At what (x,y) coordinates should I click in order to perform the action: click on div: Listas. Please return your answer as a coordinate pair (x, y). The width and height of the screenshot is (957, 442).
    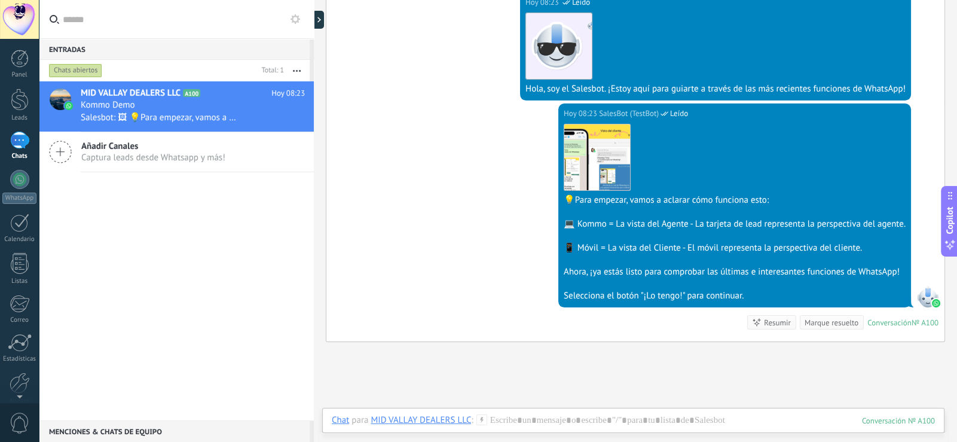
    Looking at the image, I should click on (20, 281).